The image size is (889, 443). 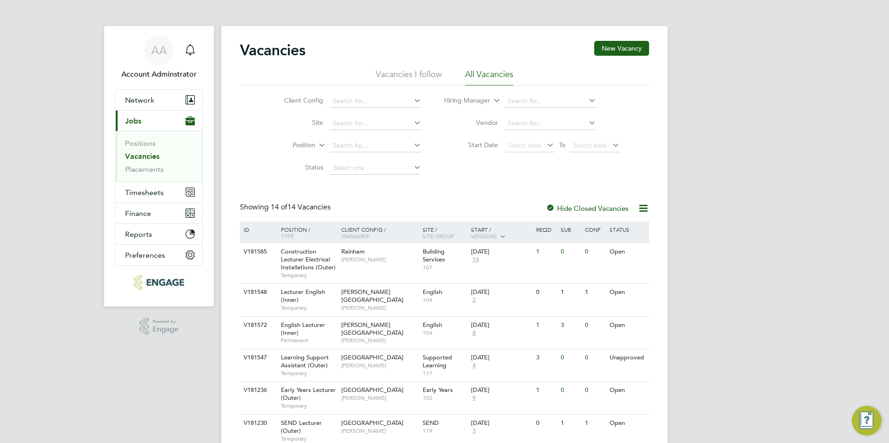 I want to click on span: SEND Lecturer (Outer), so click(x=301, y=427).